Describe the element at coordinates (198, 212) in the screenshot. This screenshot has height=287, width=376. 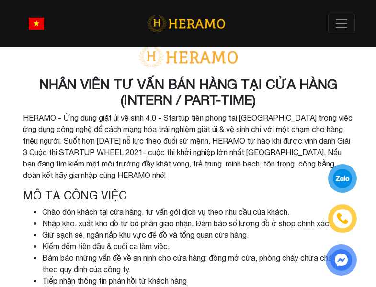
I see `li: Chào đón khách tại cửa hàng, tư vấn gói dịch vụ theo nhu cầu của khách.` at that location.